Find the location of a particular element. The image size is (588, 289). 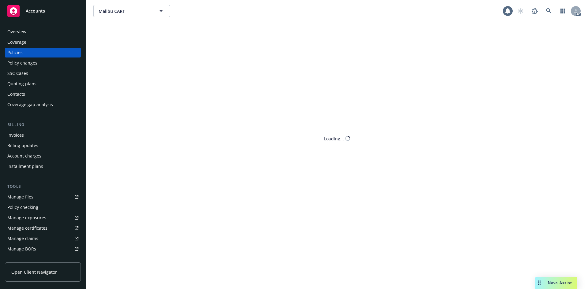

a: Switch app is located at coordinates (563, 11).